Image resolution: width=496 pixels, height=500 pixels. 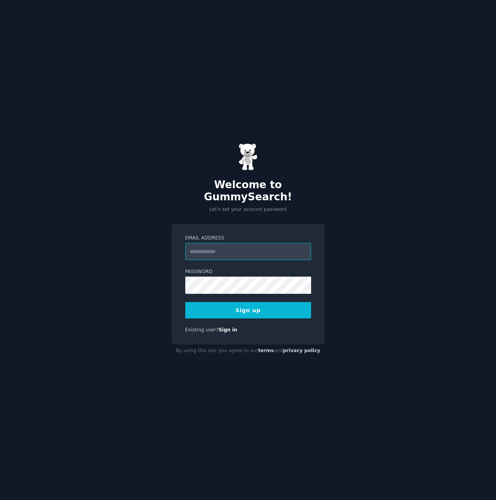 What do you see at coordinates (248, 351) in the screenshot?
I see `div: By using this site you agree to our and` at bounding box center [248, 351].